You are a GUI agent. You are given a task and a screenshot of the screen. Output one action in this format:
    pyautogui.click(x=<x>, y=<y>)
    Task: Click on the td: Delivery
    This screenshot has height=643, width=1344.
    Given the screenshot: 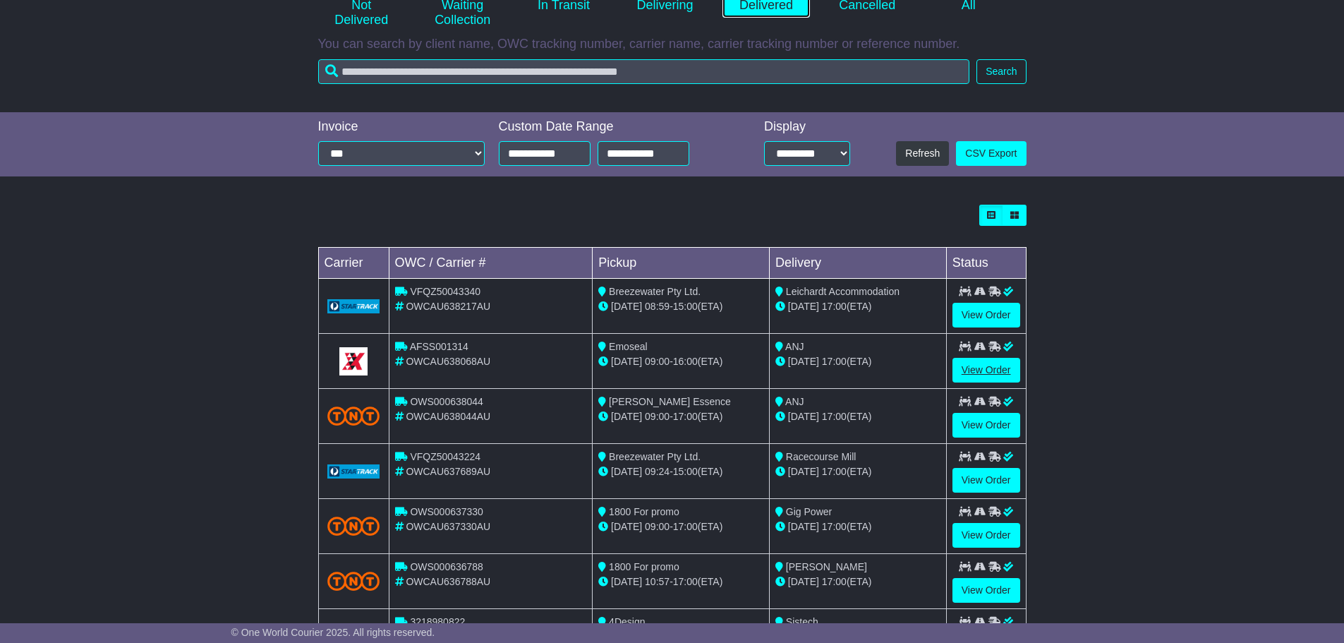 What is the action you would take?
    pyautogui.click(x=857, y=263)
    